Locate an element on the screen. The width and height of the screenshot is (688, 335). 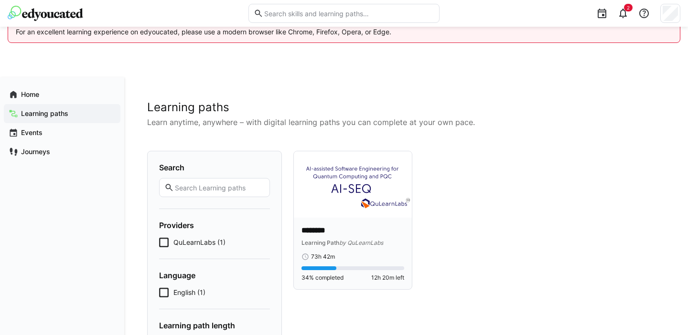
h2: Learning paths is located at coordinates (406, 108).